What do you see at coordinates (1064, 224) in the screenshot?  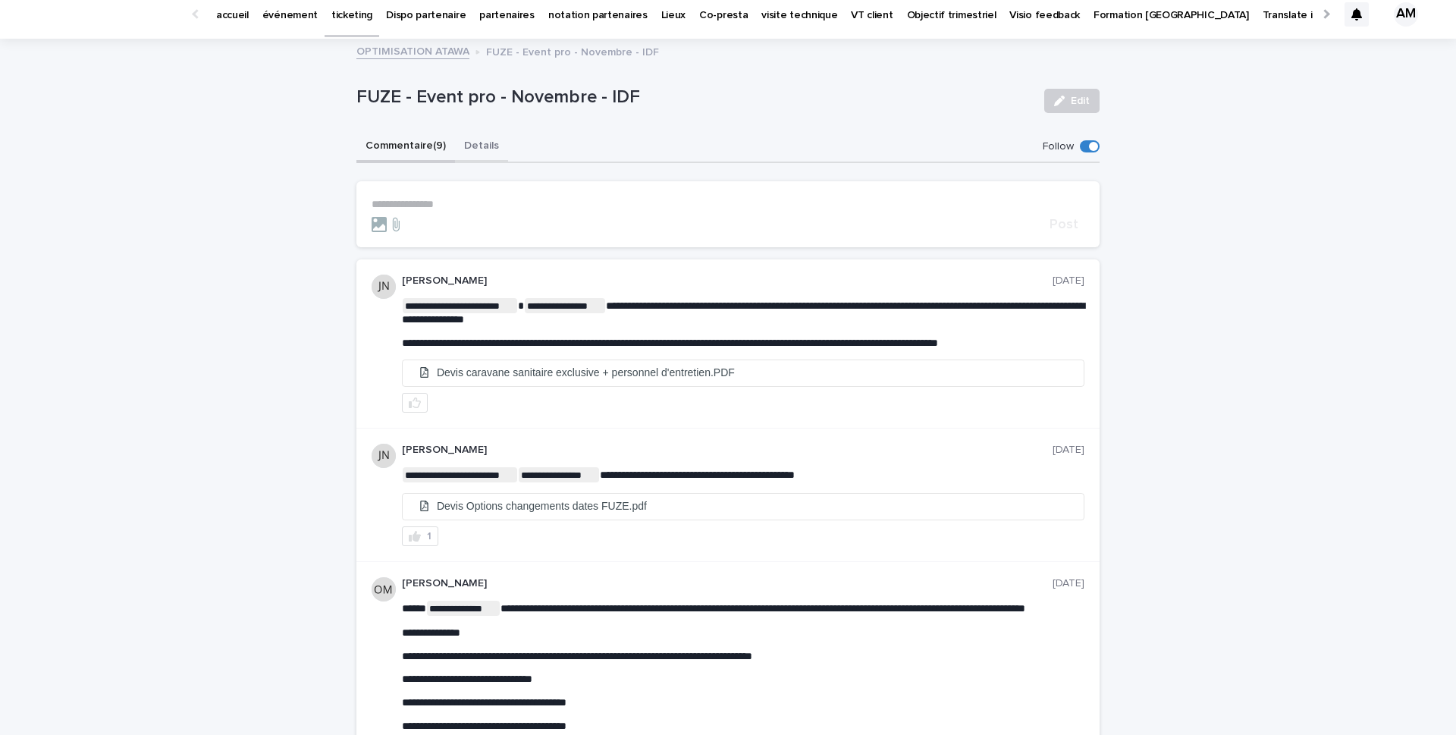 I see `span: Post` at bounding box center [1064, 224].